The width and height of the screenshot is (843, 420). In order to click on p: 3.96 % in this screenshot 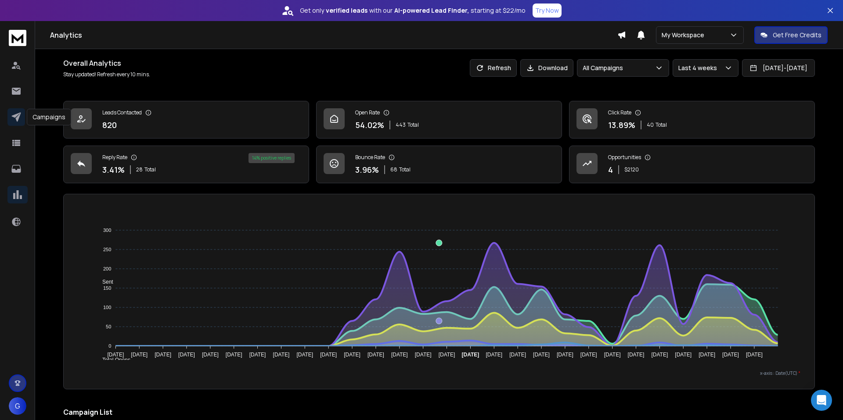, I will do `click(367, 170)`.